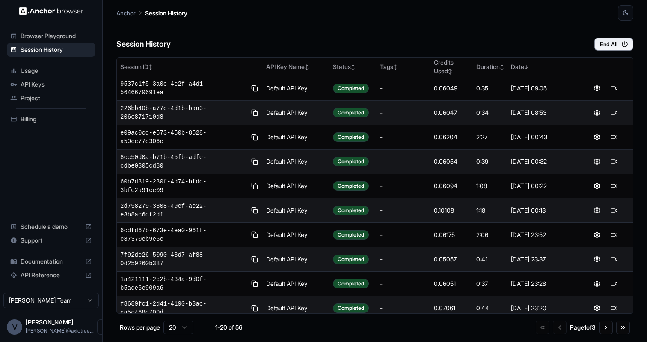  Describe the element at coordinates (490, 235) in the screenshot. I see `div: 2:06` at that location.